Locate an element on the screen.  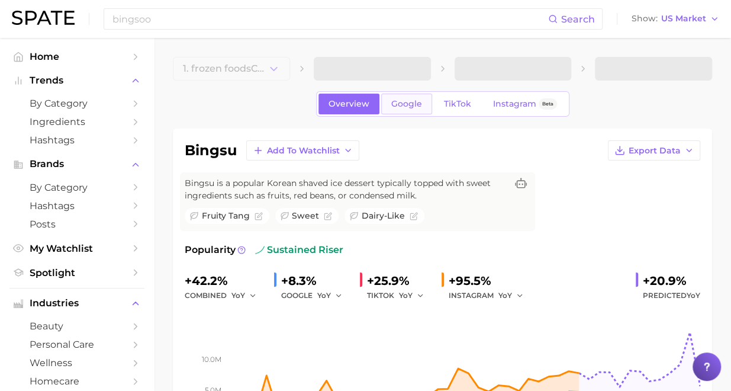
span: Search is located at coordinates (578, 19).